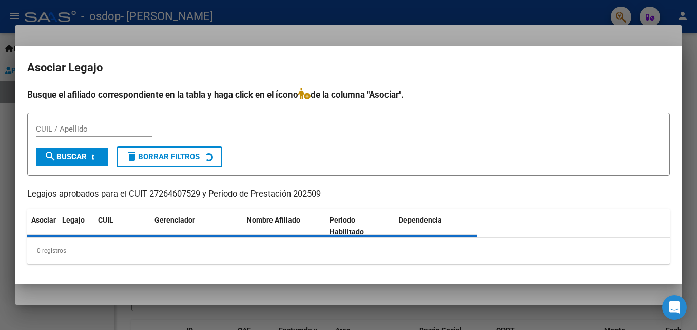 The width and height of the screenshot is (697, 330). Describe the element at coordinates (349, 194) in the screenshot. I see `p: Legajos aprobados para el CUIT 27264607529 y Período de Prestación 202509` at that location.